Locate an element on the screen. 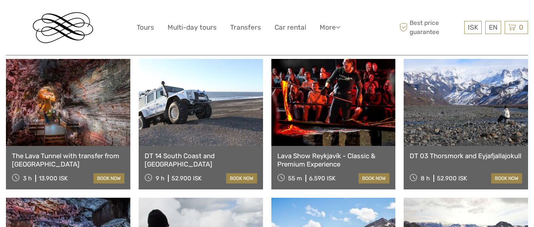  a: Tours is located at coordinates (145, 27).